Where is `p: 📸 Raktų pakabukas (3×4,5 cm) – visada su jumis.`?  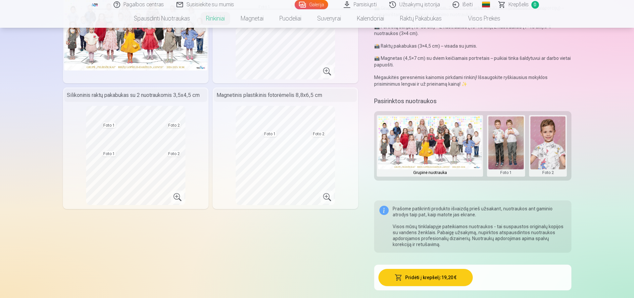 p: 📸 Raktų pakabukas (3×4,5 cm) – visada su jumis. is located at coordinates (472, 46).